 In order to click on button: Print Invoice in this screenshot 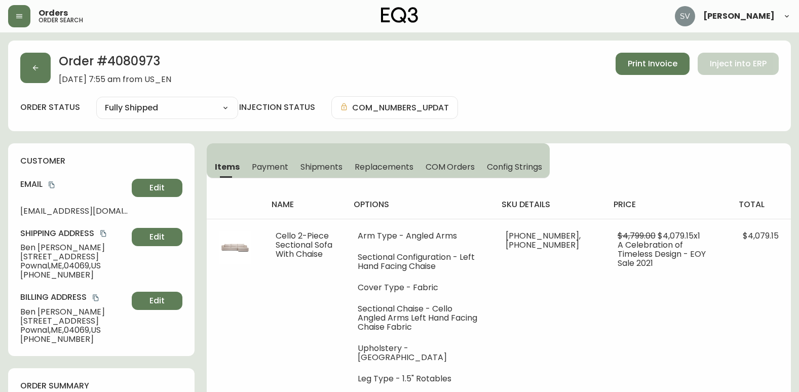, I will do `click(653, 64)`.